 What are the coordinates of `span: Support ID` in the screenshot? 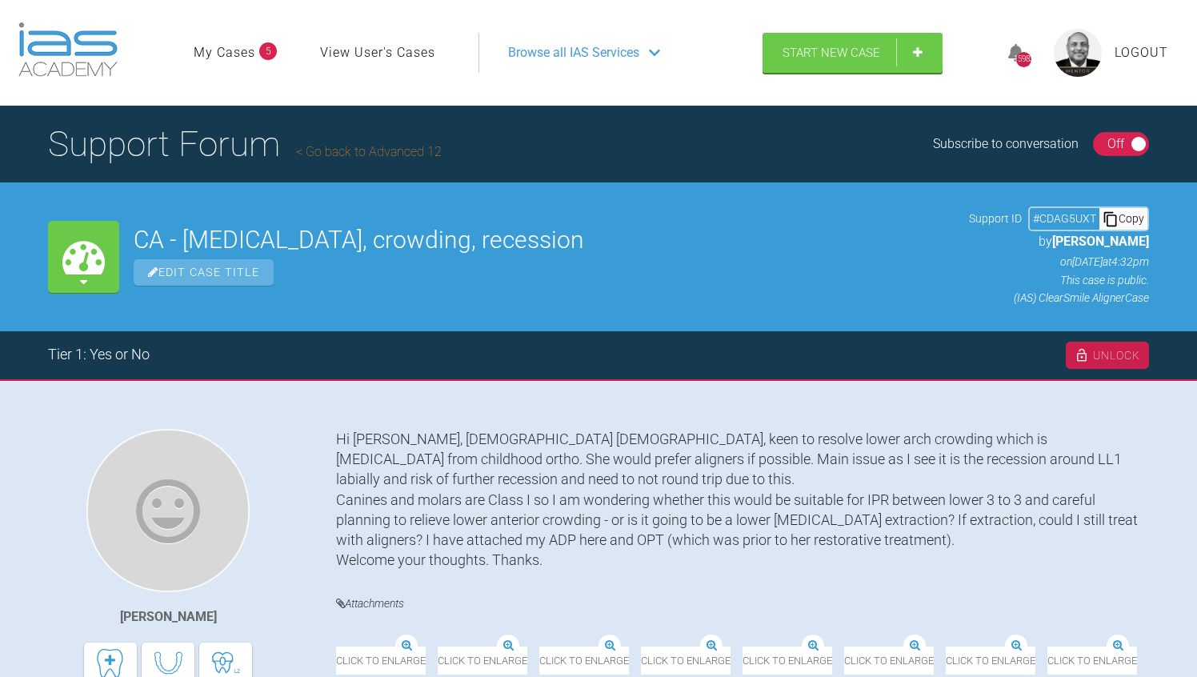 It's located at (996, 219).